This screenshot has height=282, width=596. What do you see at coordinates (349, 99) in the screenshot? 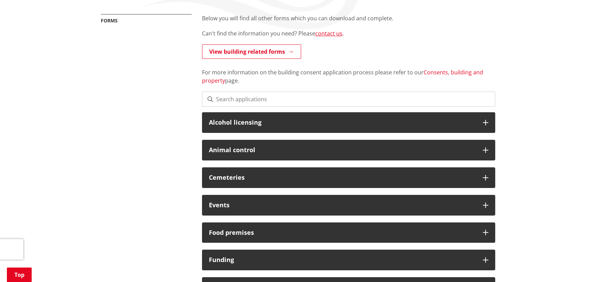
I see `input: Search applications` at bounding box center [349, 99].